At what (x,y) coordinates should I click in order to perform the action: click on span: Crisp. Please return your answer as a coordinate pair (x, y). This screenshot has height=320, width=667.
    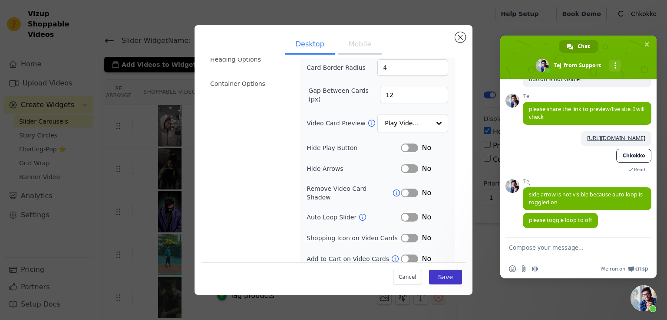
    Looking at the image, I should click on (641, 269).